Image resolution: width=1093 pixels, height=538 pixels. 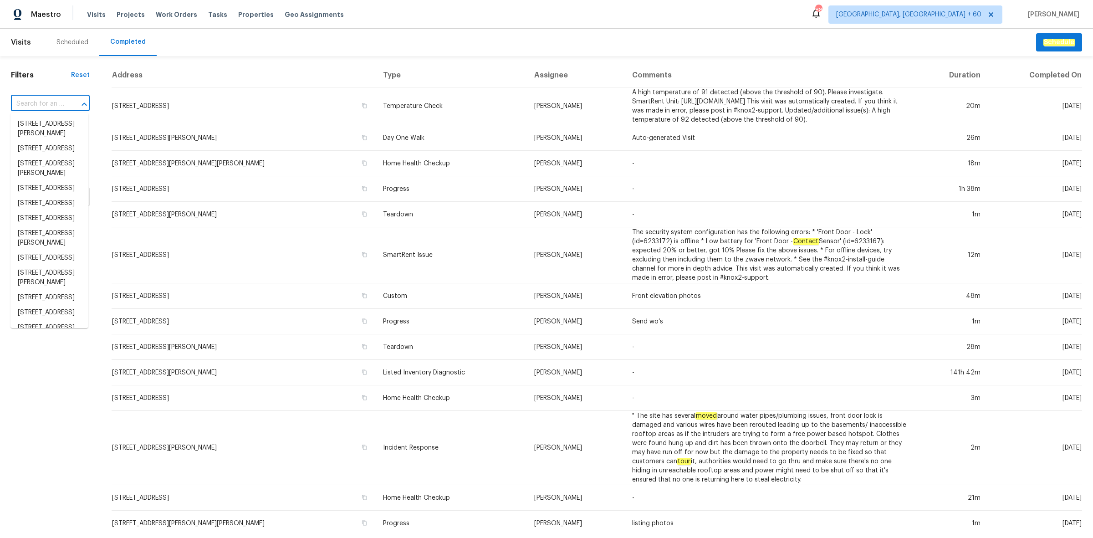 I want to click on td: 26m, so click(x=952, y=138).